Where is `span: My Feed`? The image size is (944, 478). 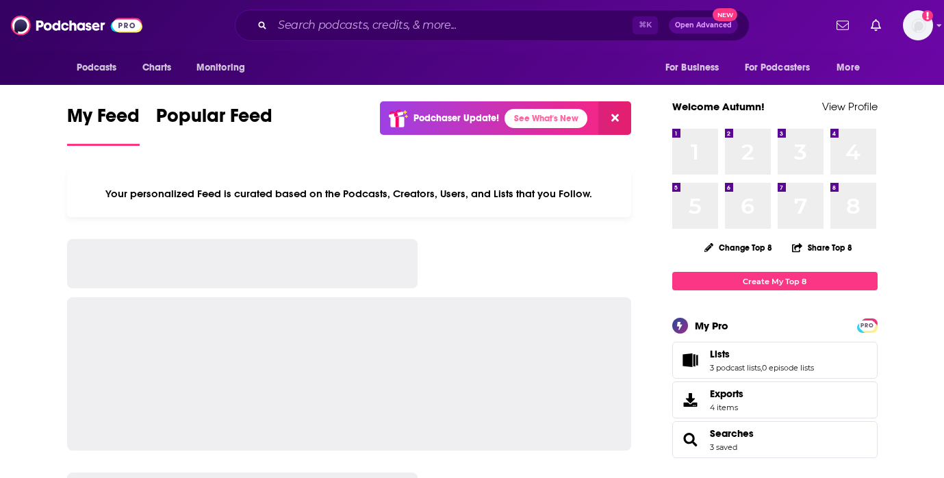 span: My Feed is located at coordinates (103, 120).